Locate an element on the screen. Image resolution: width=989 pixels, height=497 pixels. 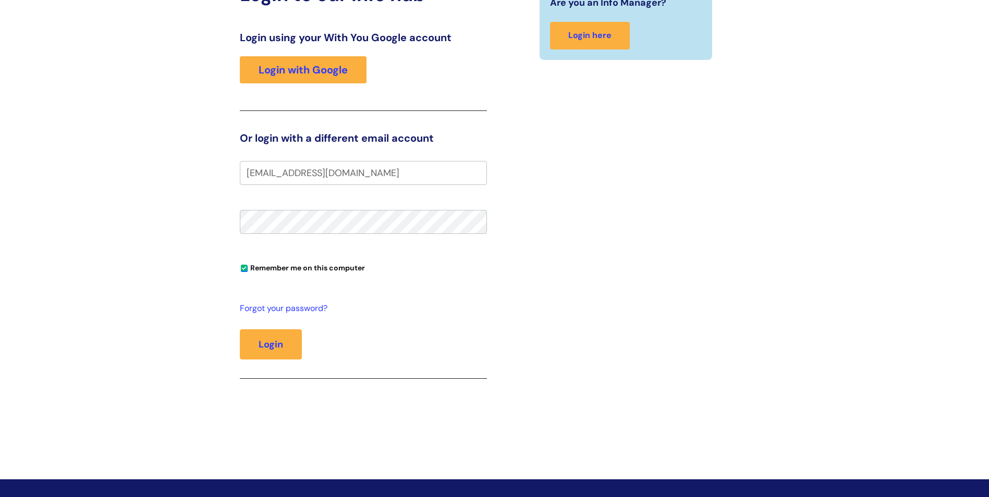
a: Login with Google is located at coordinates (303, 70).